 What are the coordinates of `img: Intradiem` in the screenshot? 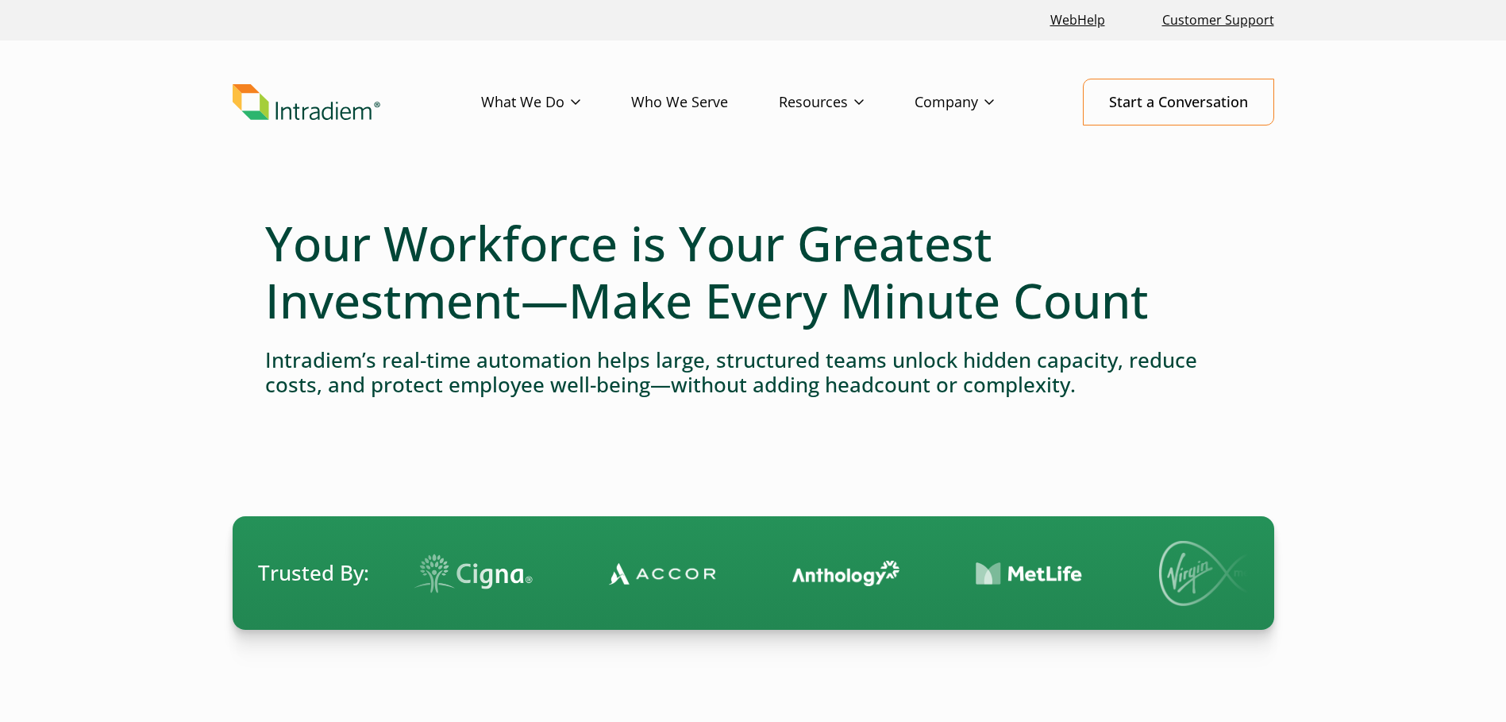 It's located at (307, 102).